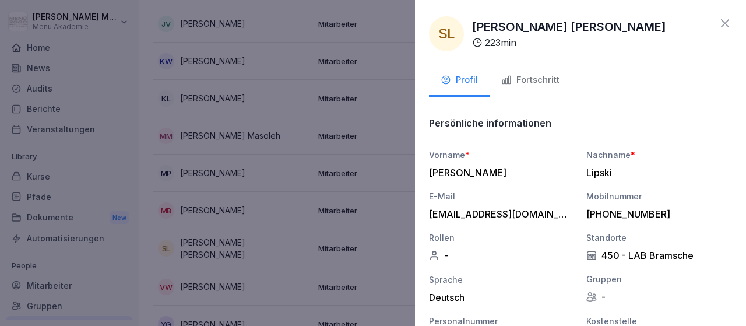  What do you see at coordinates (490, 123) in the screenshot?
I see `p: Persönliche informationen` at bounding box center [490, 123].